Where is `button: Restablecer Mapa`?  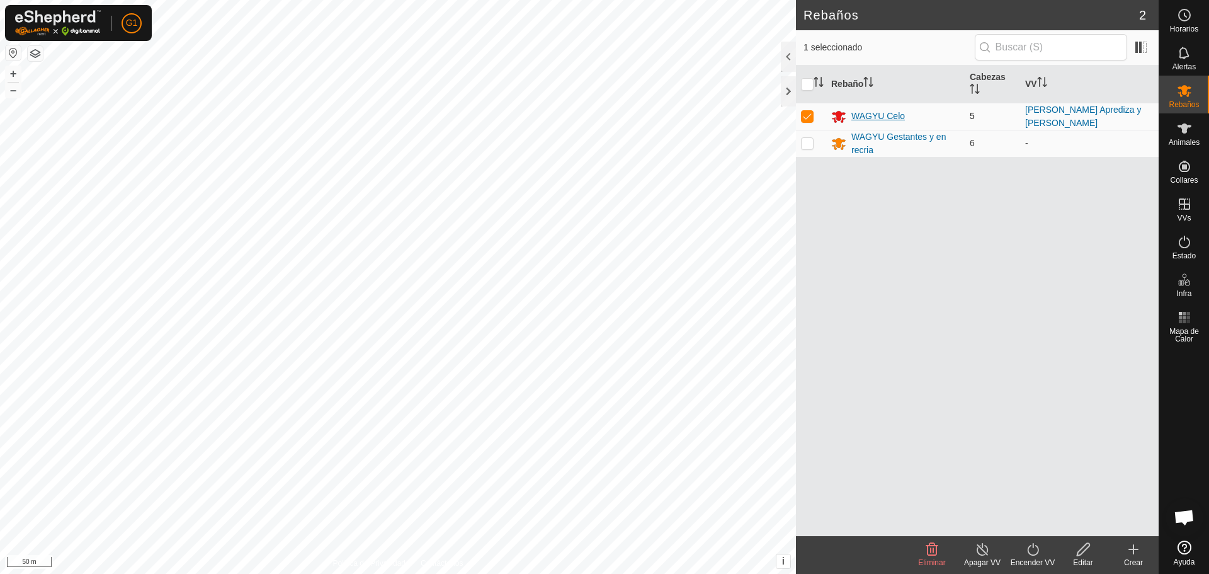
button: Restablecer Mapa is located at coordinates (13, 53).